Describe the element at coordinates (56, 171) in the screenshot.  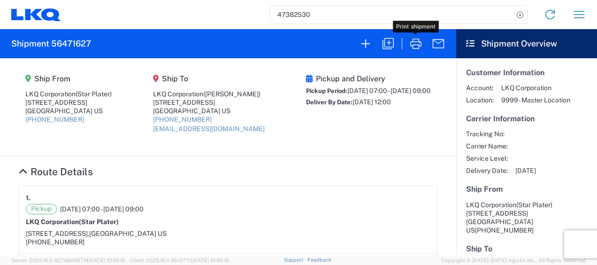
I see `a: Hide Details` at that location.